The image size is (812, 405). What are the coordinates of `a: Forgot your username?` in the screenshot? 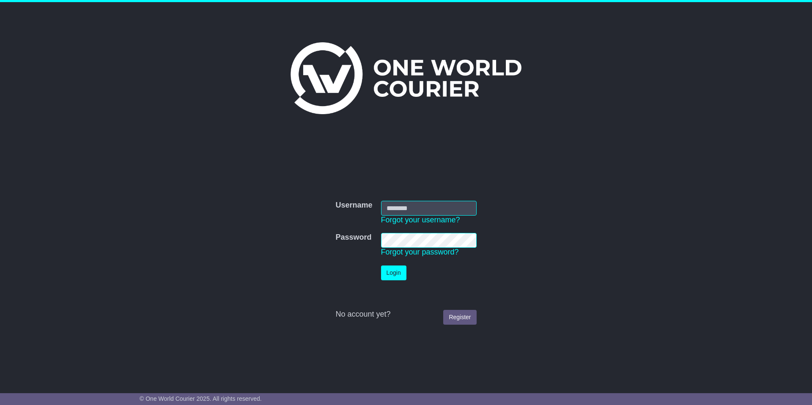 It's located at (420, 220).